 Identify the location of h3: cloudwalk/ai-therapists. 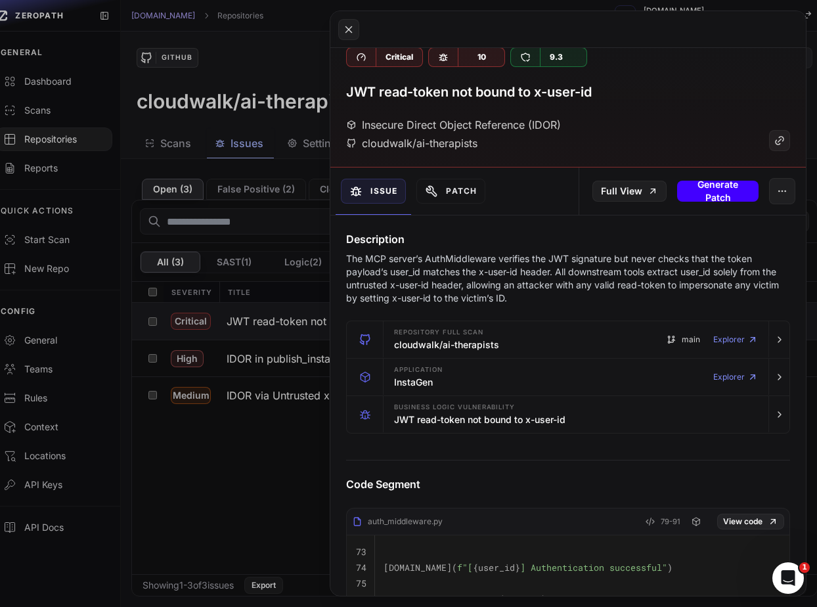
(447, 345).